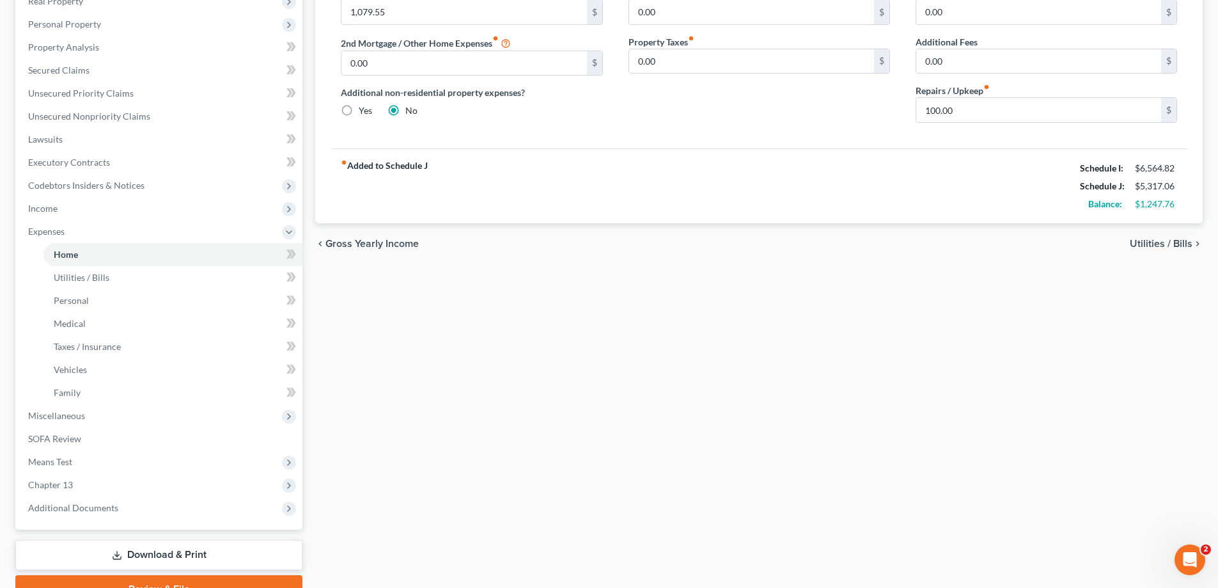 The image size is (1218, 588). Describe the element at coordinates (372, 244) in the screenshot. I see `span: Gross Yearly Income` at that location.